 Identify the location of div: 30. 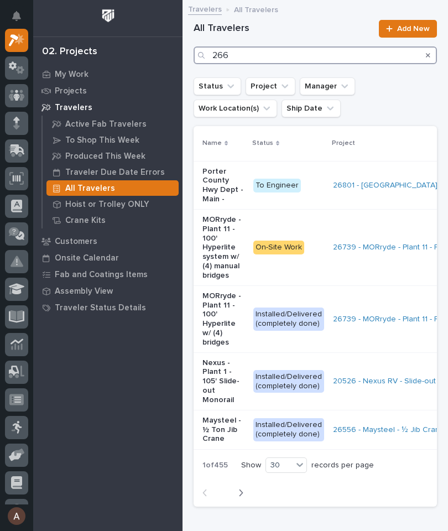
(280, 466).